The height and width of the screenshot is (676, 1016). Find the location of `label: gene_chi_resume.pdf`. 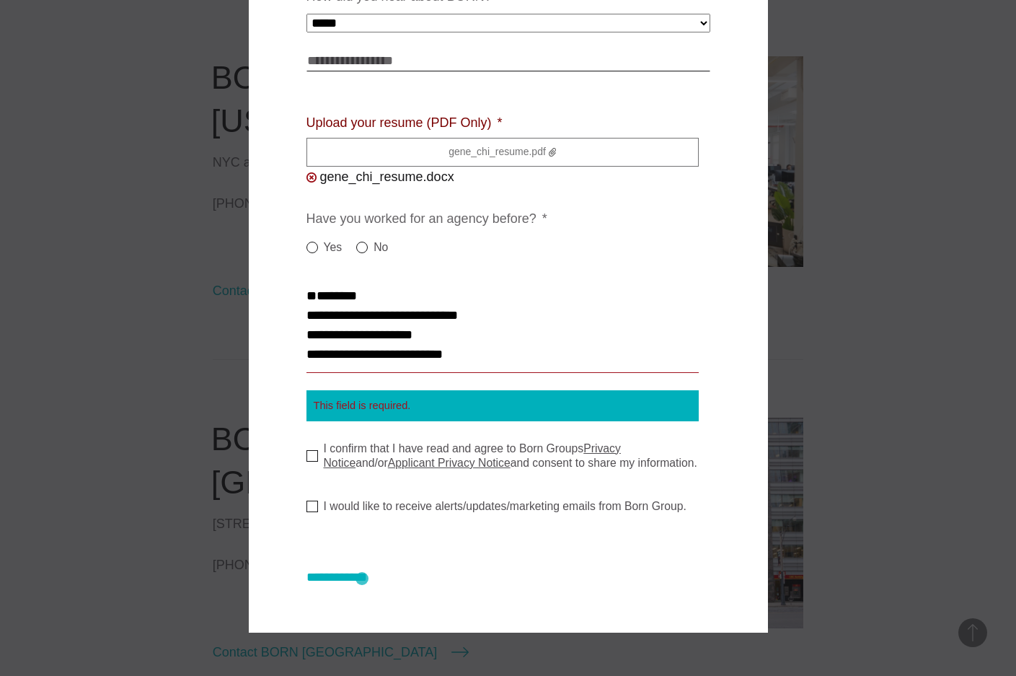

label: gene_chi_resume.pdf is located at coordinates (503, 152).